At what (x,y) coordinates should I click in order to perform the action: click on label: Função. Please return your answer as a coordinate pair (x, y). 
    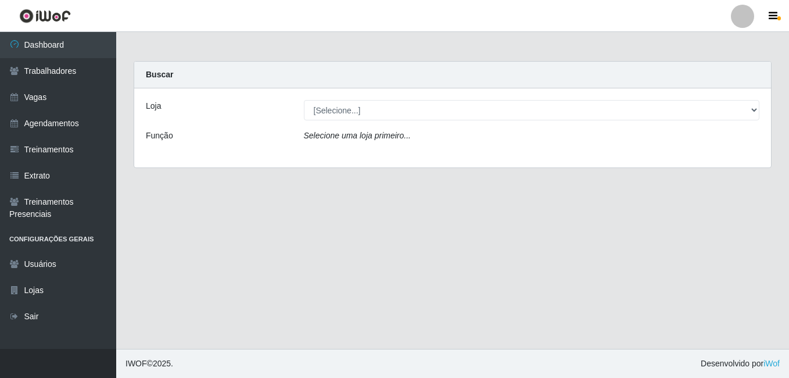
    Looking at the image, I should click on (159, 135).